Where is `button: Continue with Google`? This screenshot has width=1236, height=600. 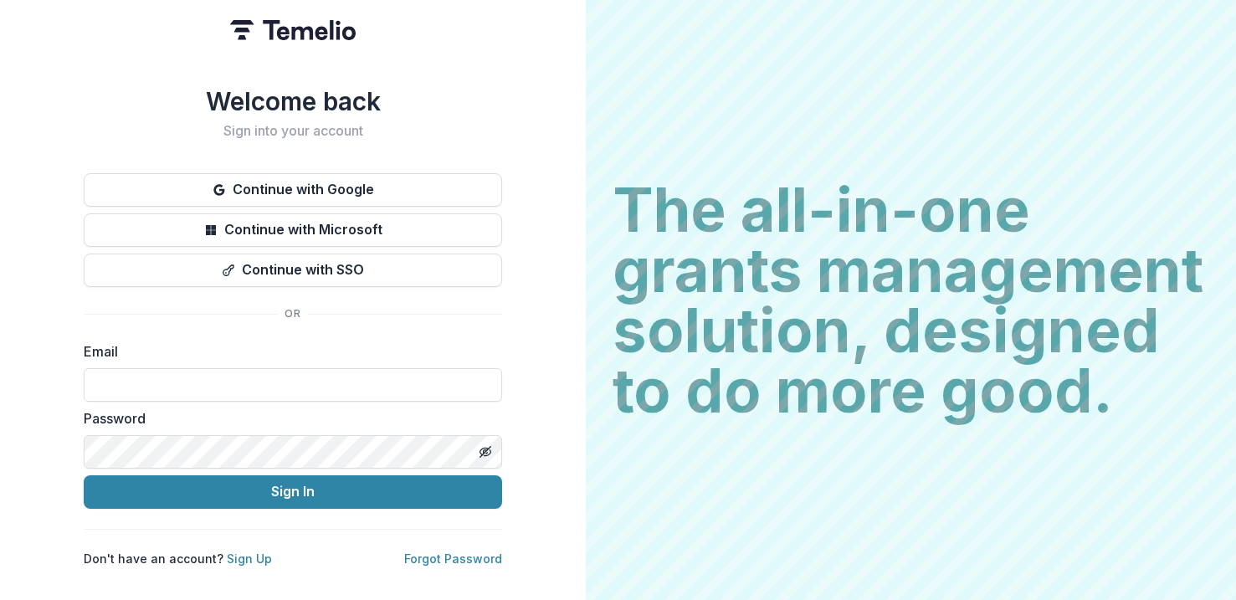 button: Continue with Google is located at coordinates (293, 190).